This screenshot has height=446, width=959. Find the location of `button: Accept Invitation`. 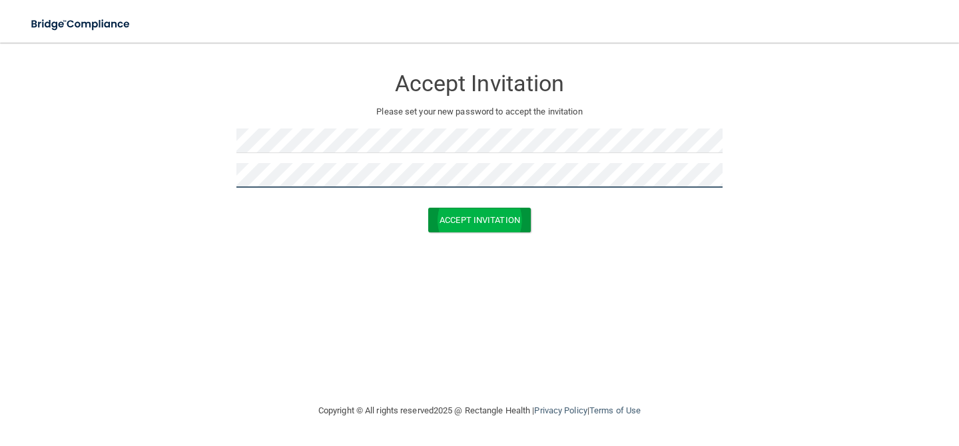

button: Accept Invitation is located at coordinates (480, 220).